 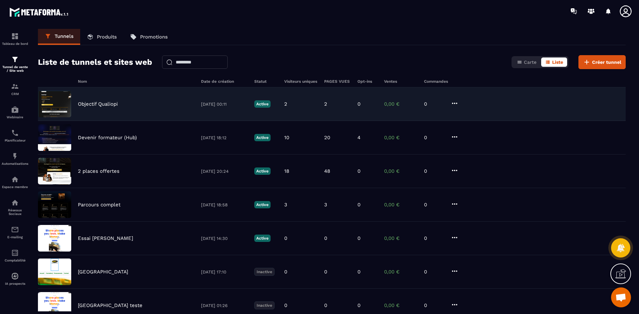 I want to click on a: emailemailE-mailing, so click(x=15, y=233).